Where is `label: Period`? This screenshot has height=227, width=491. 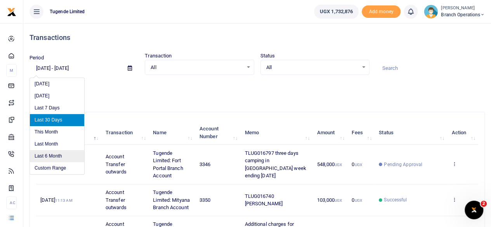
label: Period is located at coordinates (36, 58).